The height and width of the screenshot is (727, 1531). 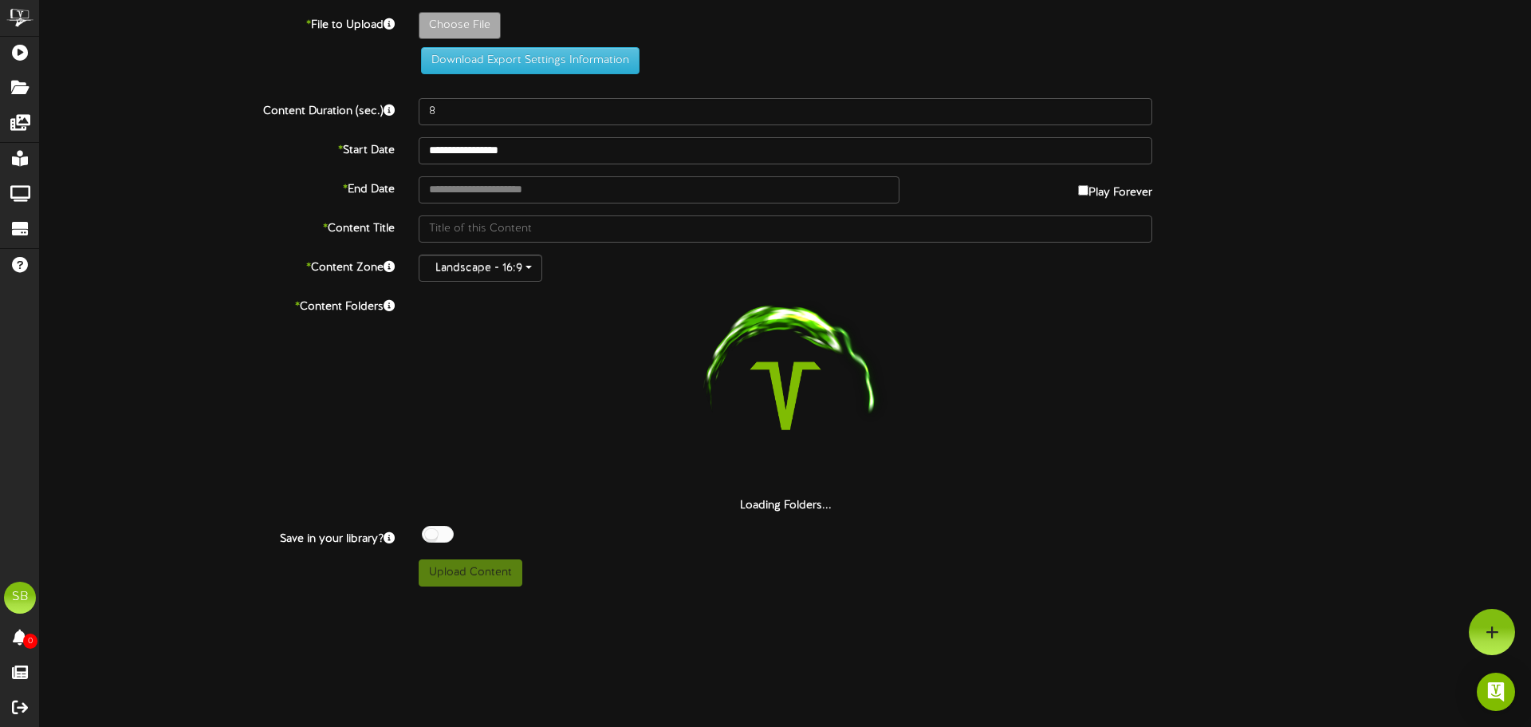 What do you see at coordinates (526, 60) in the screenshot?
I see `a: Download Export Settings Information` at bounding box center [526, 60].